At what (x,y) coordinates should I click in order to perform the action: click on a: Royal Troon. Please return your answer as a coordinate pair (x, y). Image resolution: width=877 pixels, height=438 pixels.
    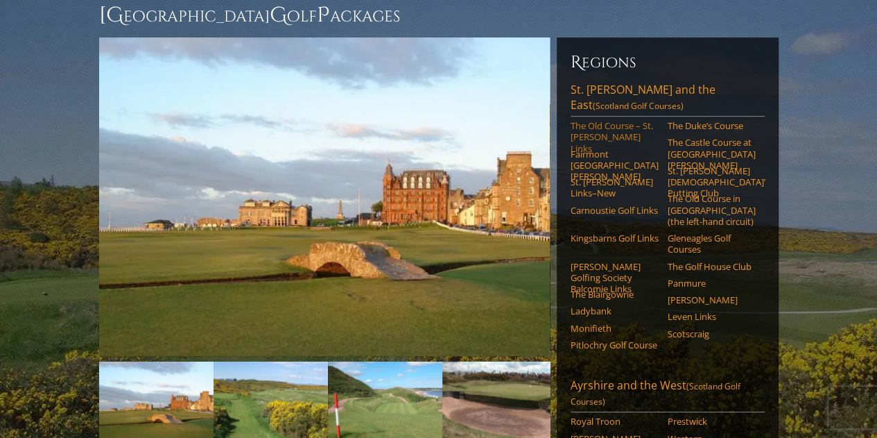
    Looking at the image, I should click on (614, 421).